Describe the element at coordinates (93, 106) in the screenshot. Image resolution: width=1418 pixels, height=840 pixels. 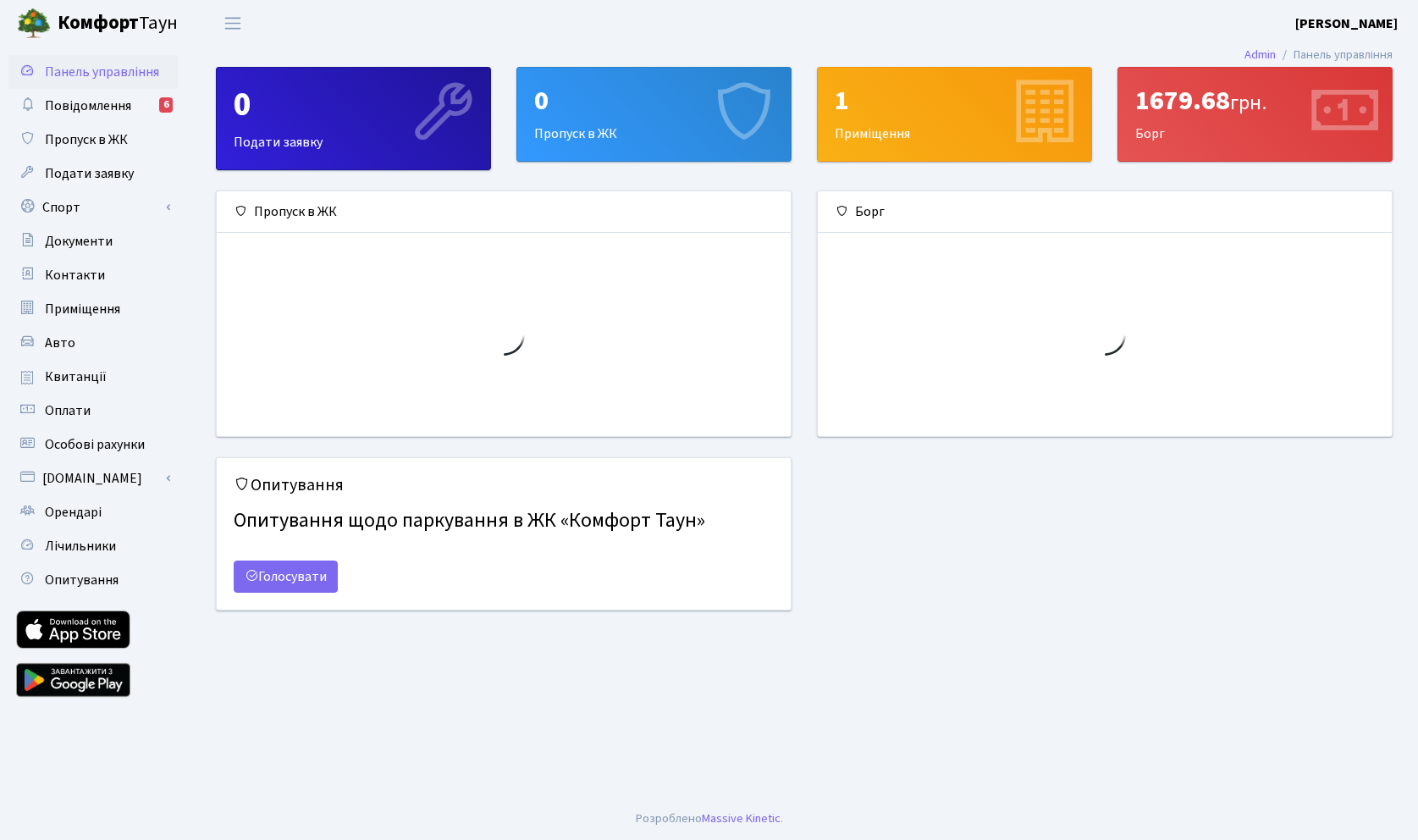
I see `a: Повідомлення6` at that location.